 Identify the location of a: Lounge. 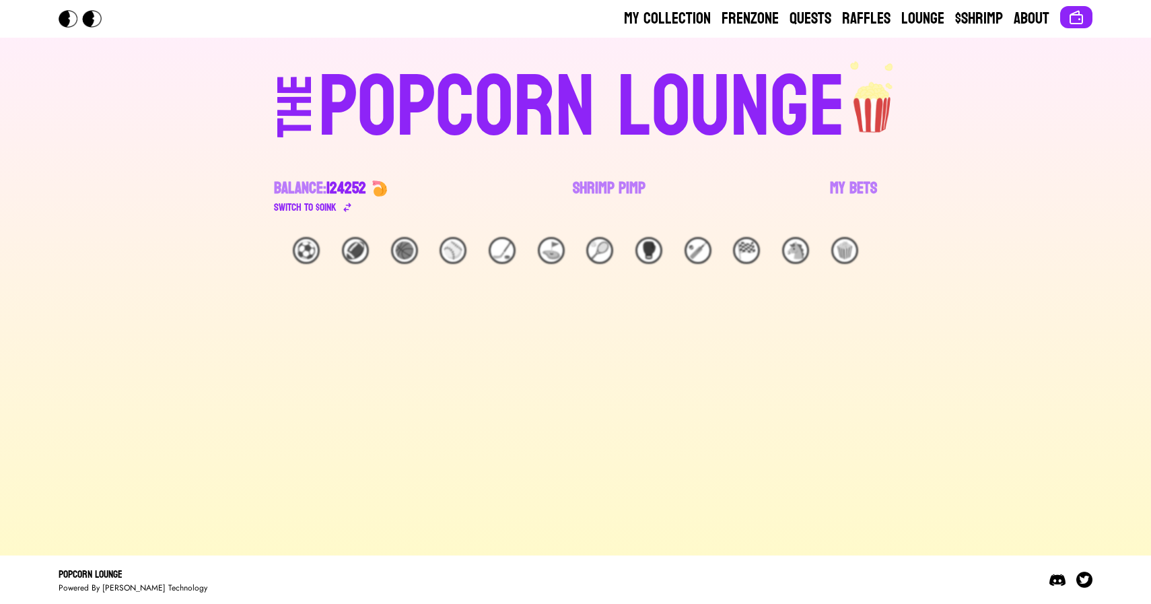
(923, 19).